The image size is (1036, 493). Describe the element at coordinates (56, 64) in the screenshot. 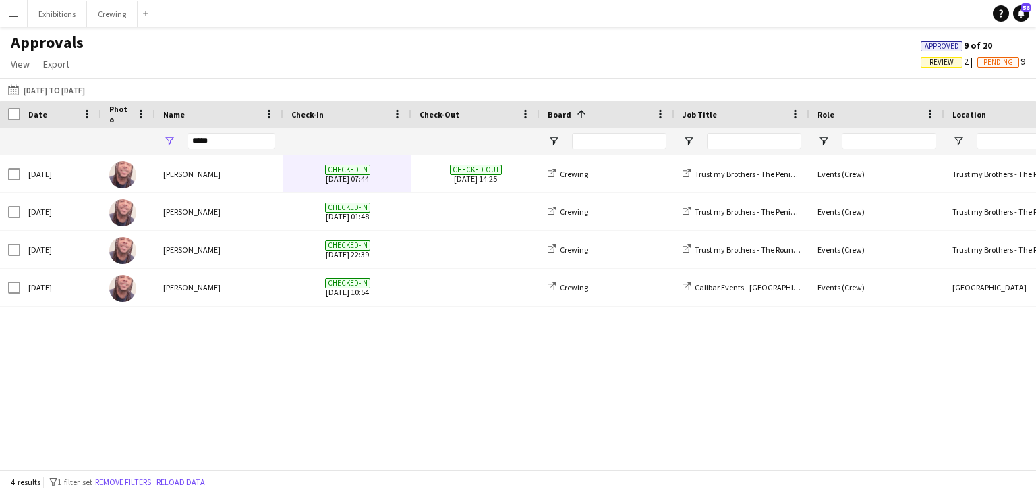

I see `a: Export` at that location.